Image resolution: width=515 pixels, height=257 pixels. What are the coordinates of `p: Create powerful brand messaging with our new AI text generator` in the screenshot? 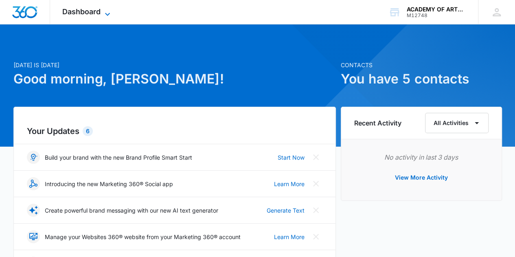 It's located at (132, 210).